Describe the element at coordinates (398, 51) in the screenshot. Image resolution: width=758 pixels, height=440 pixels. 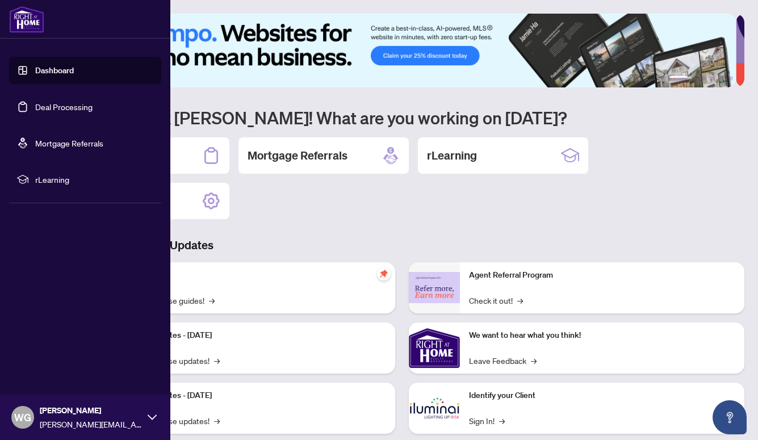
I see `img: Slide 0` at that location.